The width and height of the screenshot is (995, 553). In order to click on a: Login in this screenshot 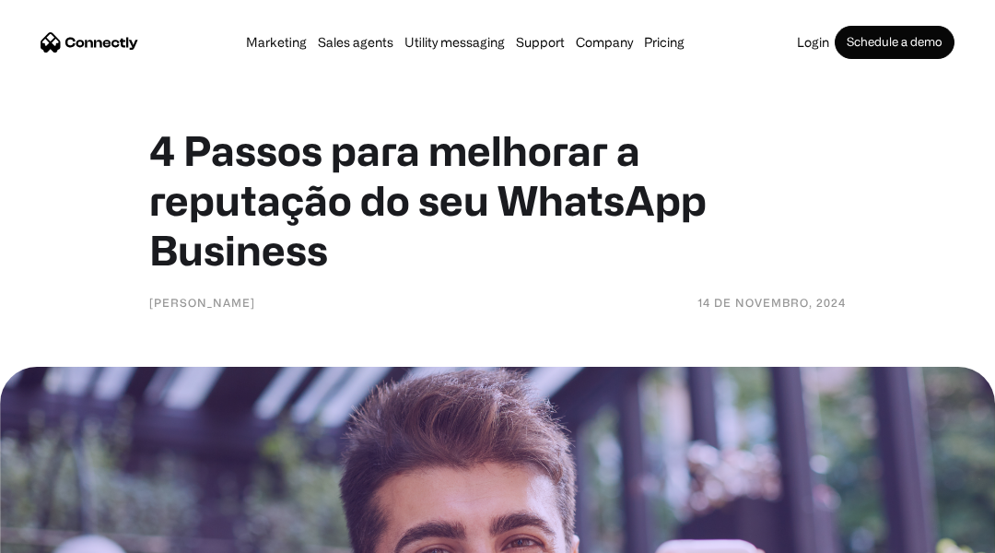, I will do `click(813, 42)`.